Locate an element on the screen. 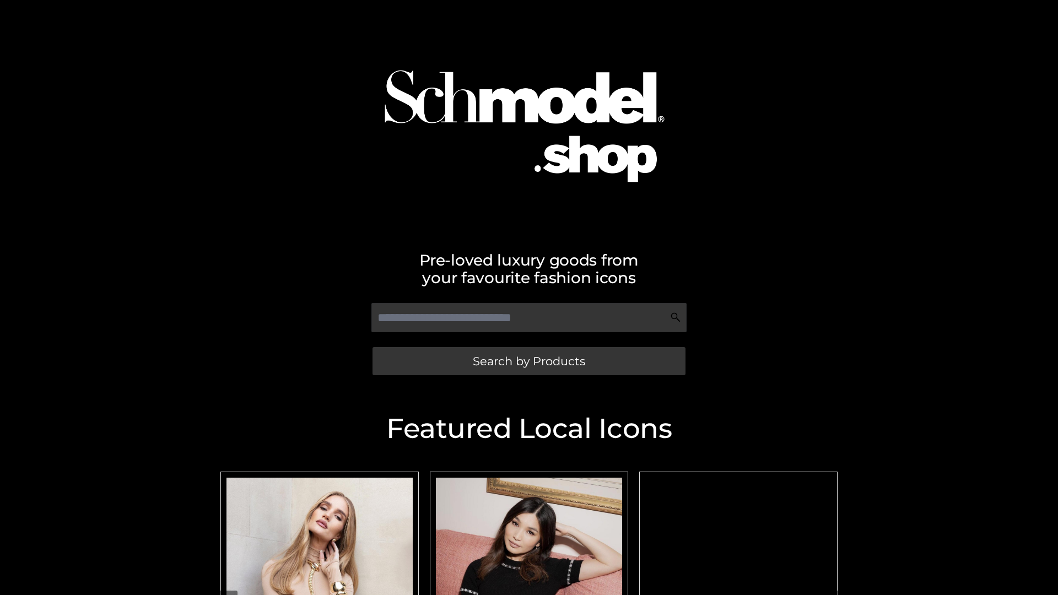 The height and width of the screenshot is (595, 1058). img: Search Icon is located at coordinates (676, 317).